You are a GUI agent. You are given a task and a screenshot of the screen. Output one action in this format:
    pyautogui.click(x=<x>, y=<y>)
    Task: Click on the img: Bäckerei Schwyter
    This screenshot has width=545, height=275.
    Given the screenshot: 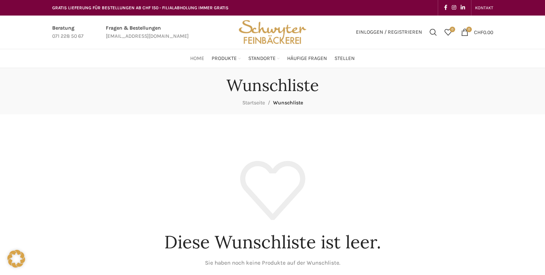 What is the action you would take?
    pyautogui.click(x=272, y=32)
    